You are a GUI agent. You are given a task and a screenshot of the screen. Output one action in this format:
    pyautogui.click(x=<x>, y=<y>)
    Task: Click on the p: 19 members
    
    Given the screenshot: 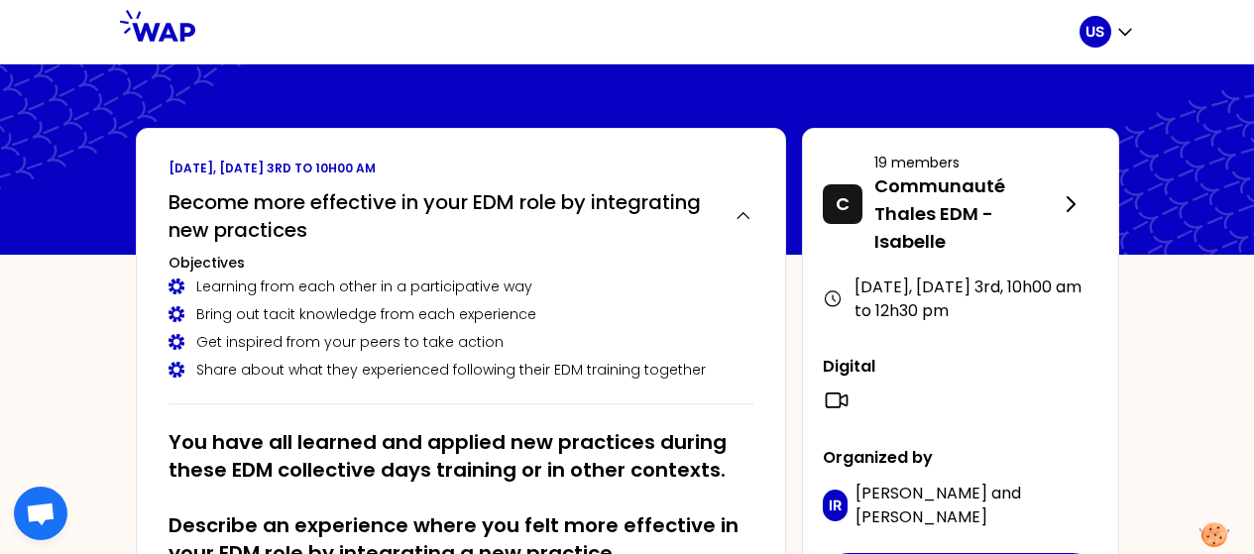 What is the action you would take?
    pyautogui.click(x=967, y=163)
    